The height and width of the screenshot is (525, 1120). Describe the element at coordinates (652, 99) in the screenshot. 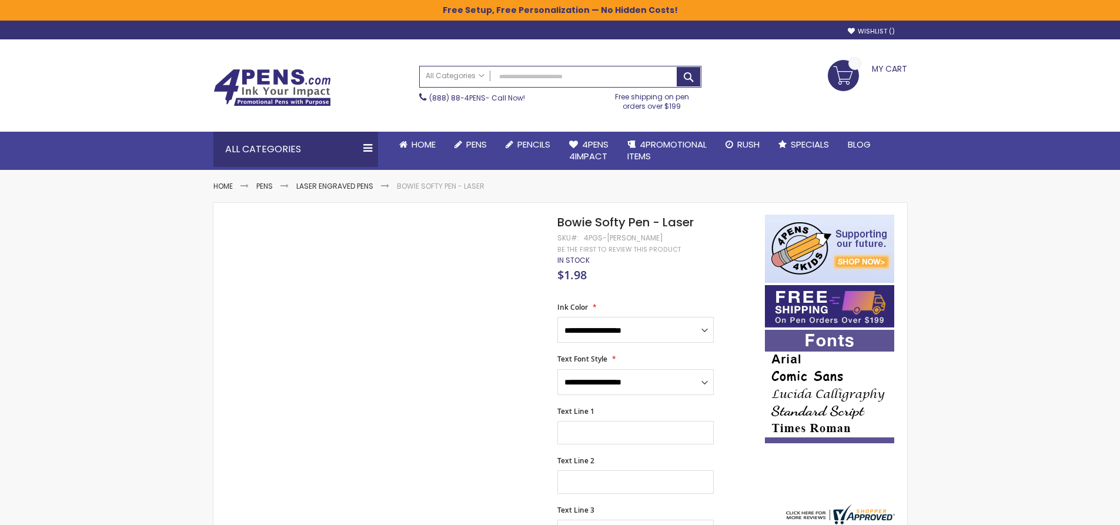

I see `div: Free shipping on pen orders over $199` at that location.